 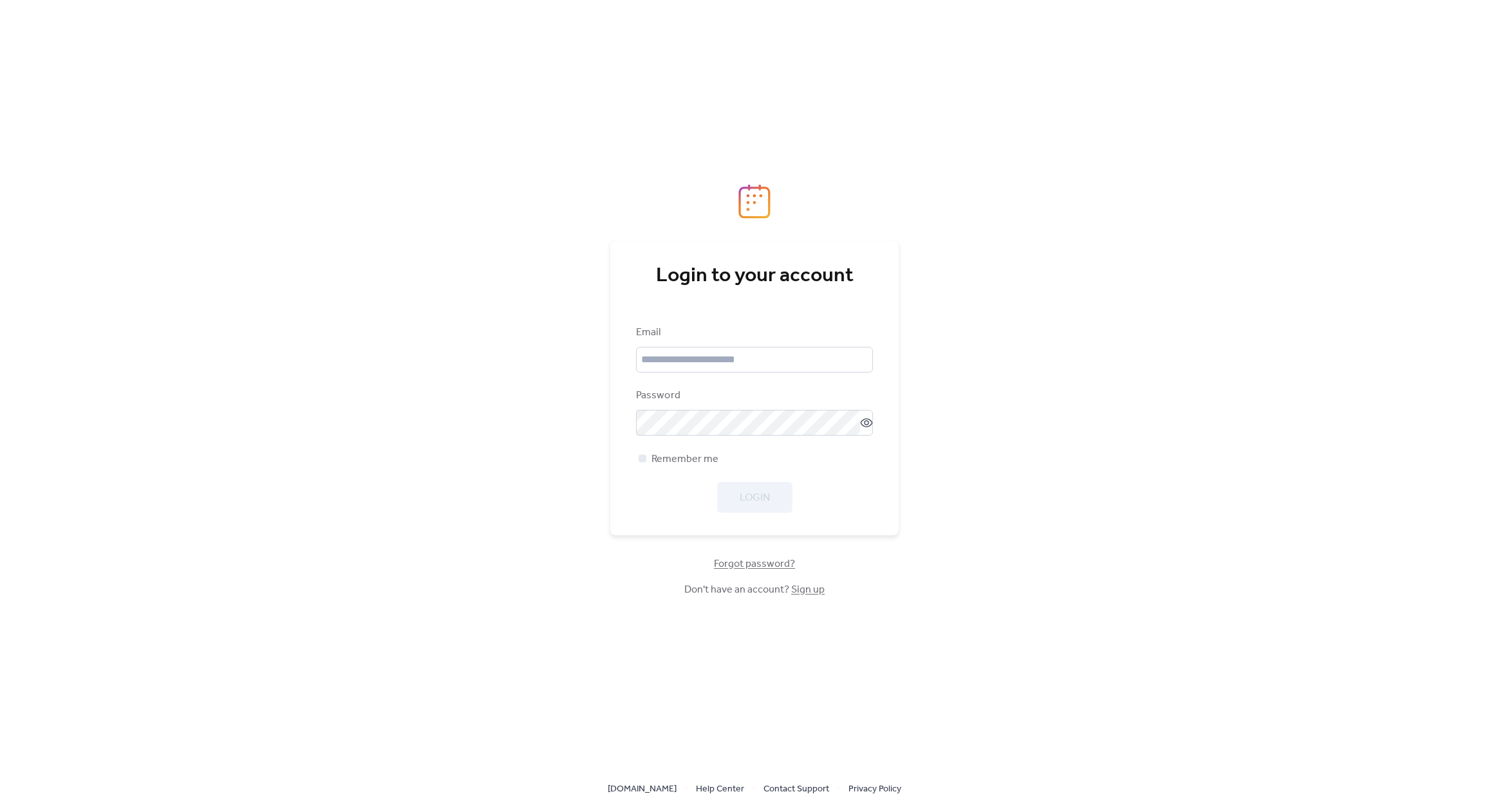 What do you see at coordinates (685, 460) in the screenshot?
I see `span: Remember me` at bounding box center [685, 460].